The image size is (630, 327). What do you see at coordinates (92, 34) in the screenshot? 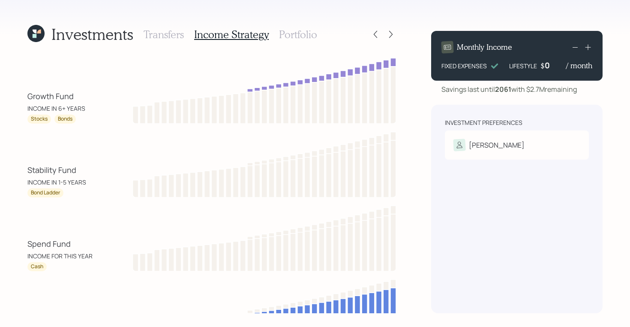
I see `h1: Investments` at bounding box center [92, 34].